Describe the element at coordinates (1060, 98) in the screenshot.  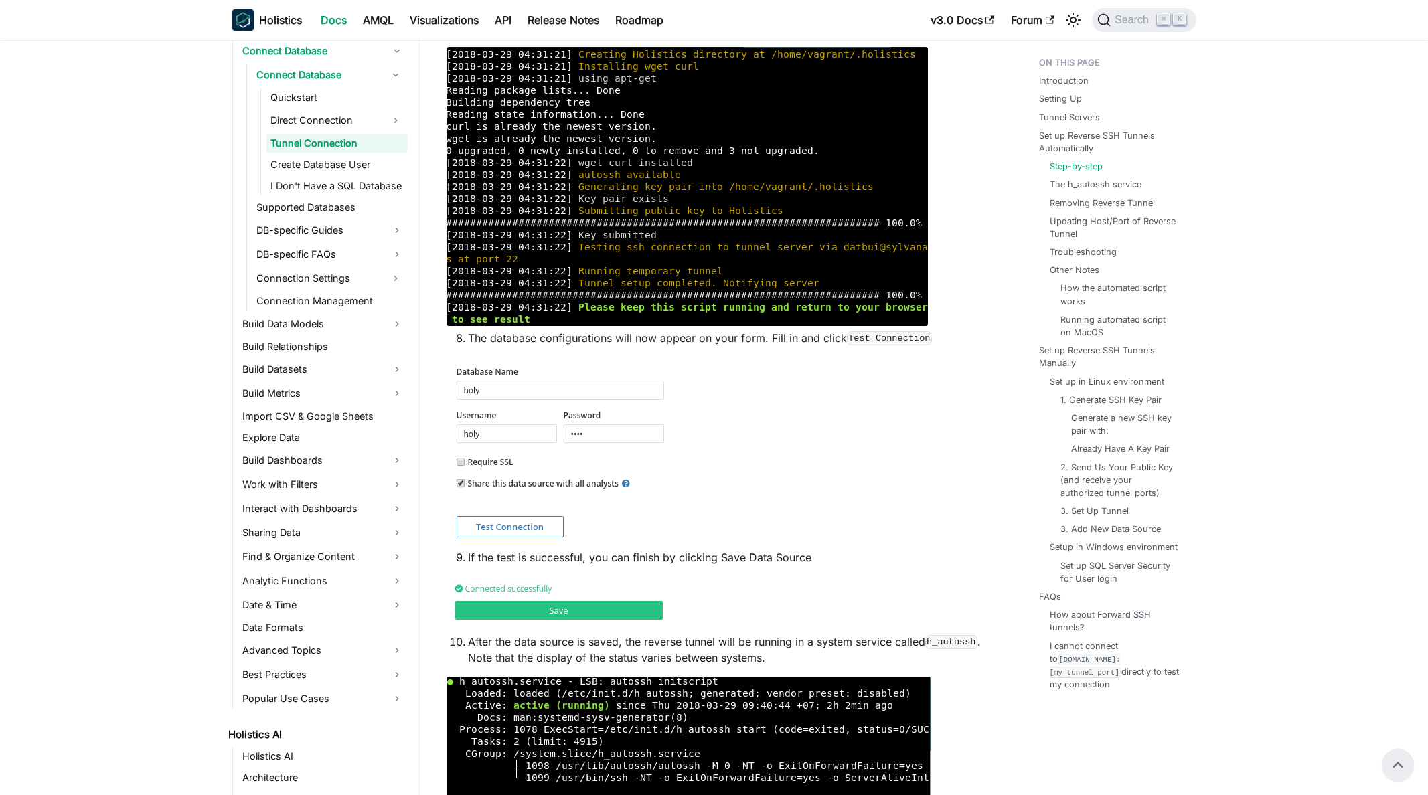
I see `a: Setting Up` at that location.